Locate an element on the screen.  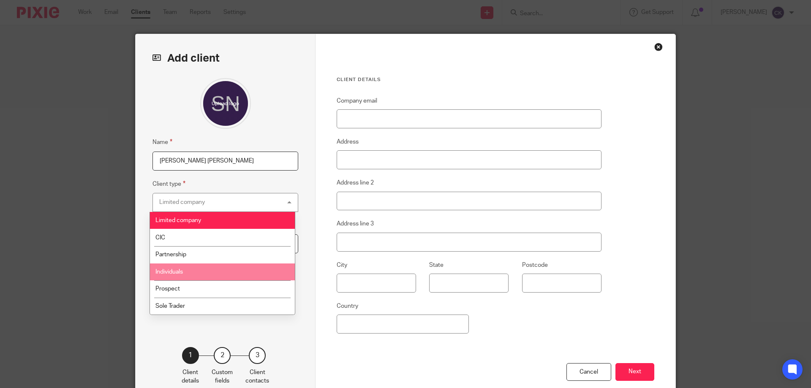
div: Limited company is located at coordinates (182, 202).